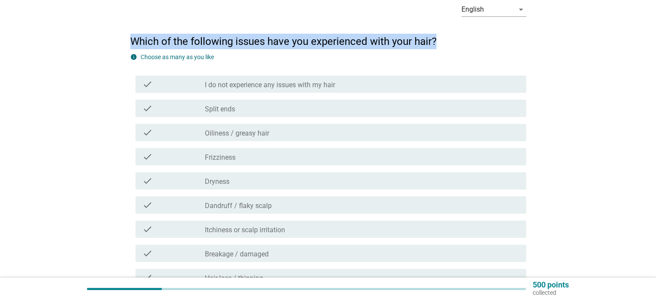 This screenshot has height=300, width=656. I want to click on div: English, so click(473, 9).